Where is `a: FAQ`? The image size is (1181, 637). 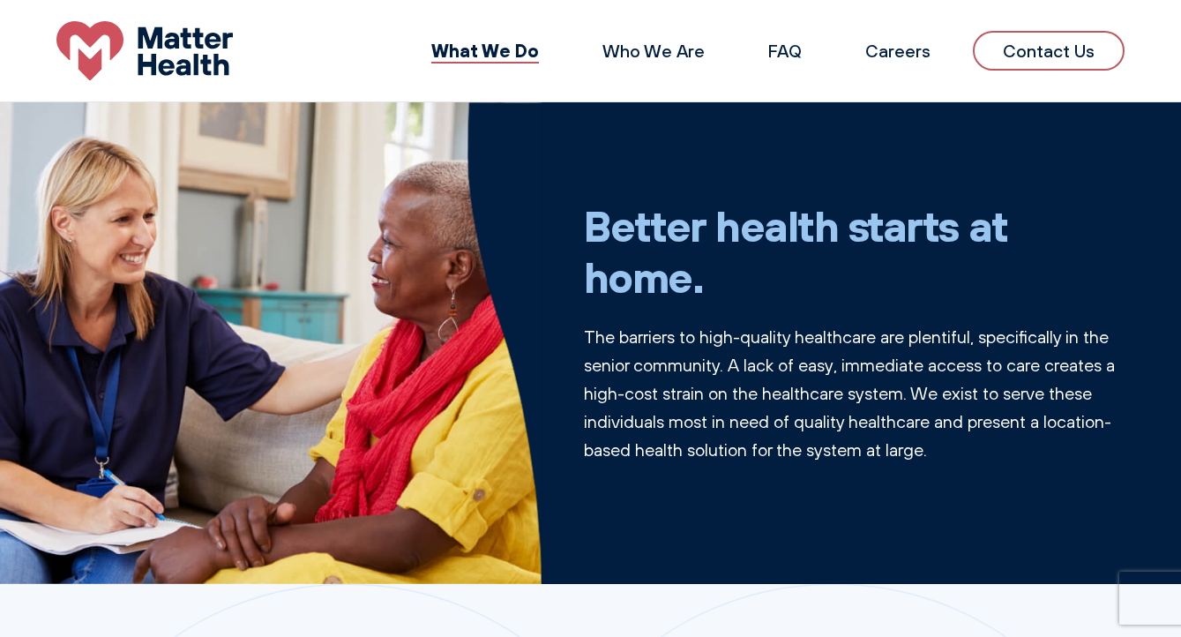
a: FAQ is located at coordinates (785, 50).